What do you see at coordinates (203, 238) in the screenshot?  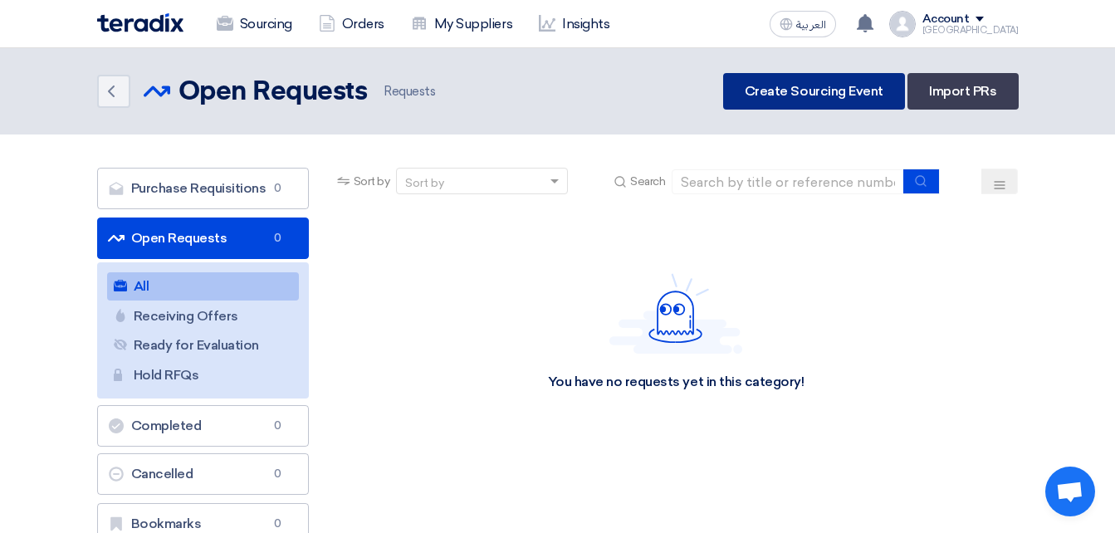 I see `a: Open Requests0` at bounding box center [203, 238].